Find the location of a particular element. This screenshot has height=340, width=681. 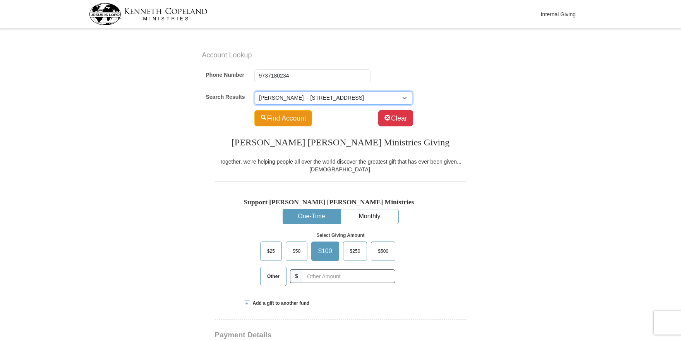

span: $25 is located at coordinates (271, 251).